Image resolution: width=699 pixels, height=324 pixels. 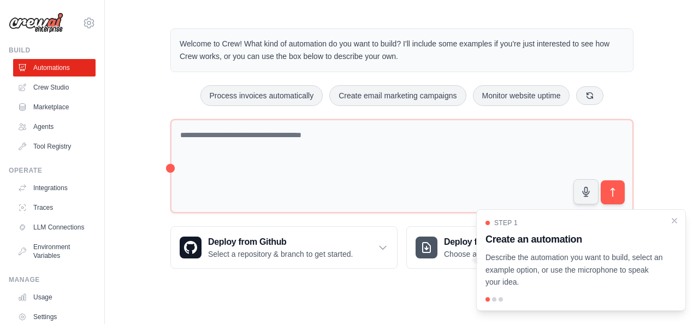 What do you see at coordinates (280, 254) in the screenshot?
I see `p: Select a repository & branch to get started.` at bounding box center [280, 254].